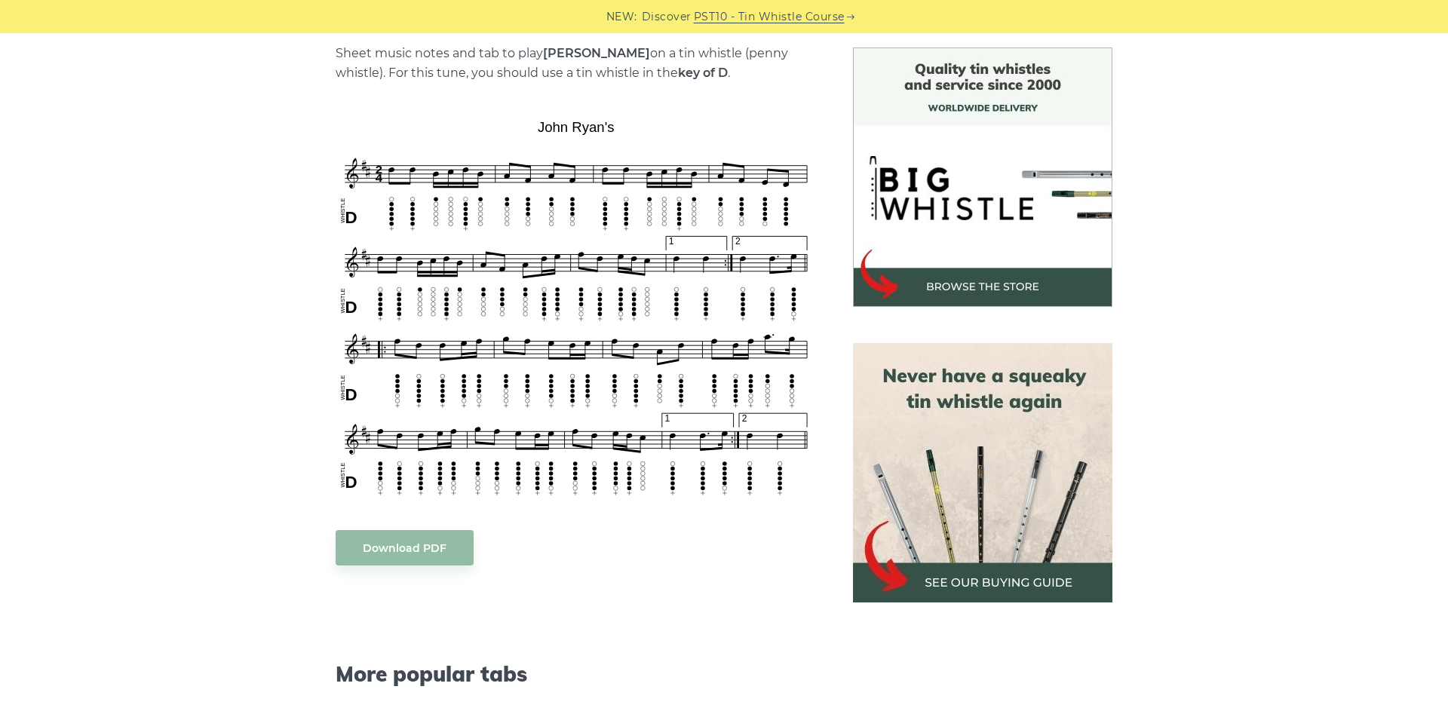  Describe the element at coordinates (576, 307) in the screenshot. I see `img: John Ryan's Tin Whistle Tabs & Sheet Music` at that location.